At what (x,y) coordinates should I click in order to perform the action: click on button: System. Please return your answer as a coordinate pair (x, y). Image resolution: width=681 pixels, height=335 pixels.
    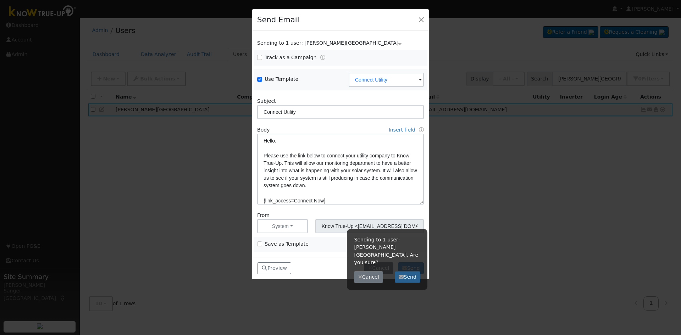
    Looking at the image, I should click on (282, 226).